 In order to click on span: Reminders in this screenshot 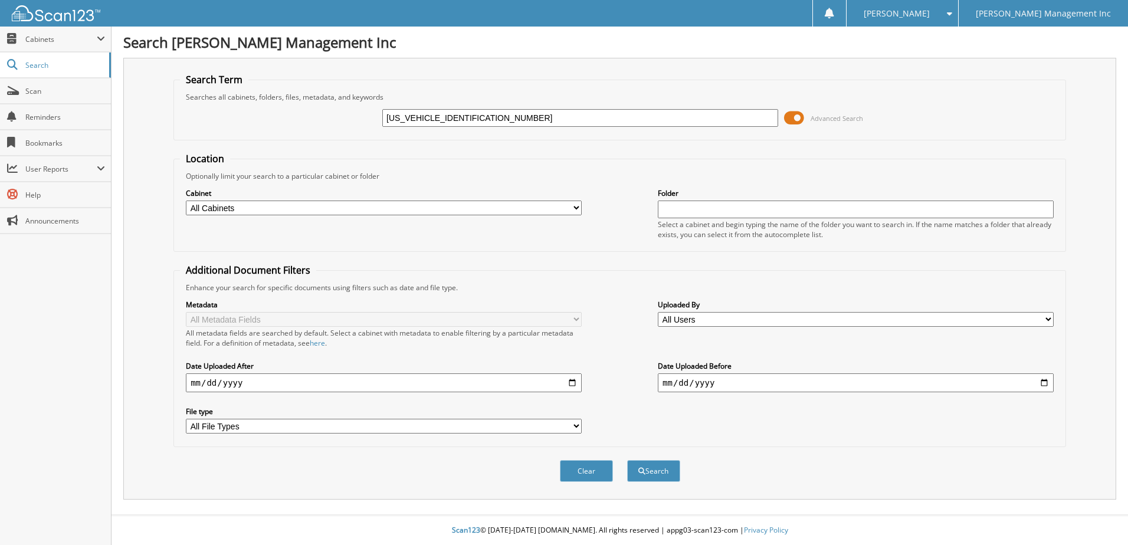, I will do `click(65, 117)`.